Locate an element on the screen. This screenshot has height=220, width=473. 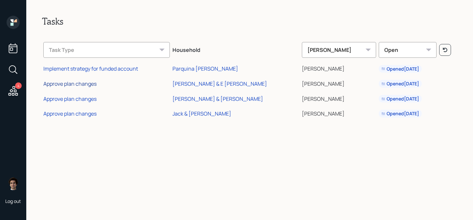
div: 4 is located at coordinates (18, 86).